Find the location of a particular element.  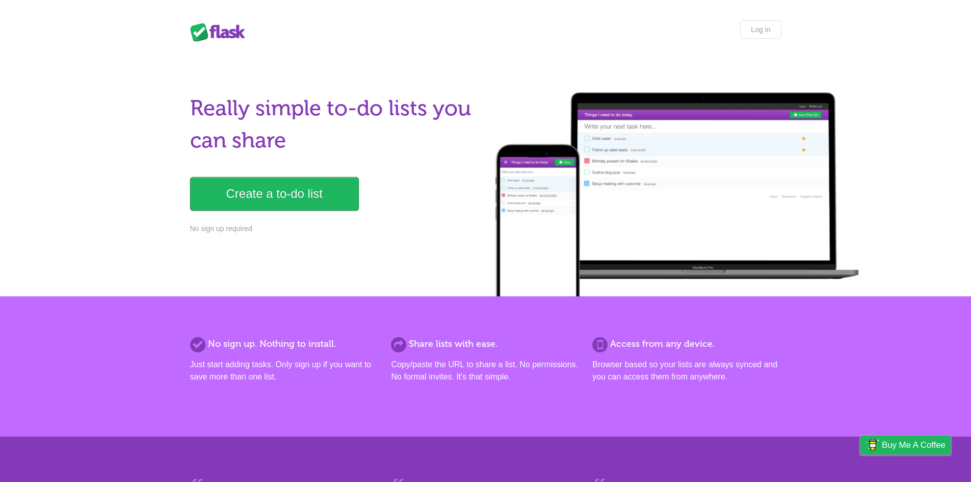

span: Buy me a coffee is located at coordinates (913, 444).